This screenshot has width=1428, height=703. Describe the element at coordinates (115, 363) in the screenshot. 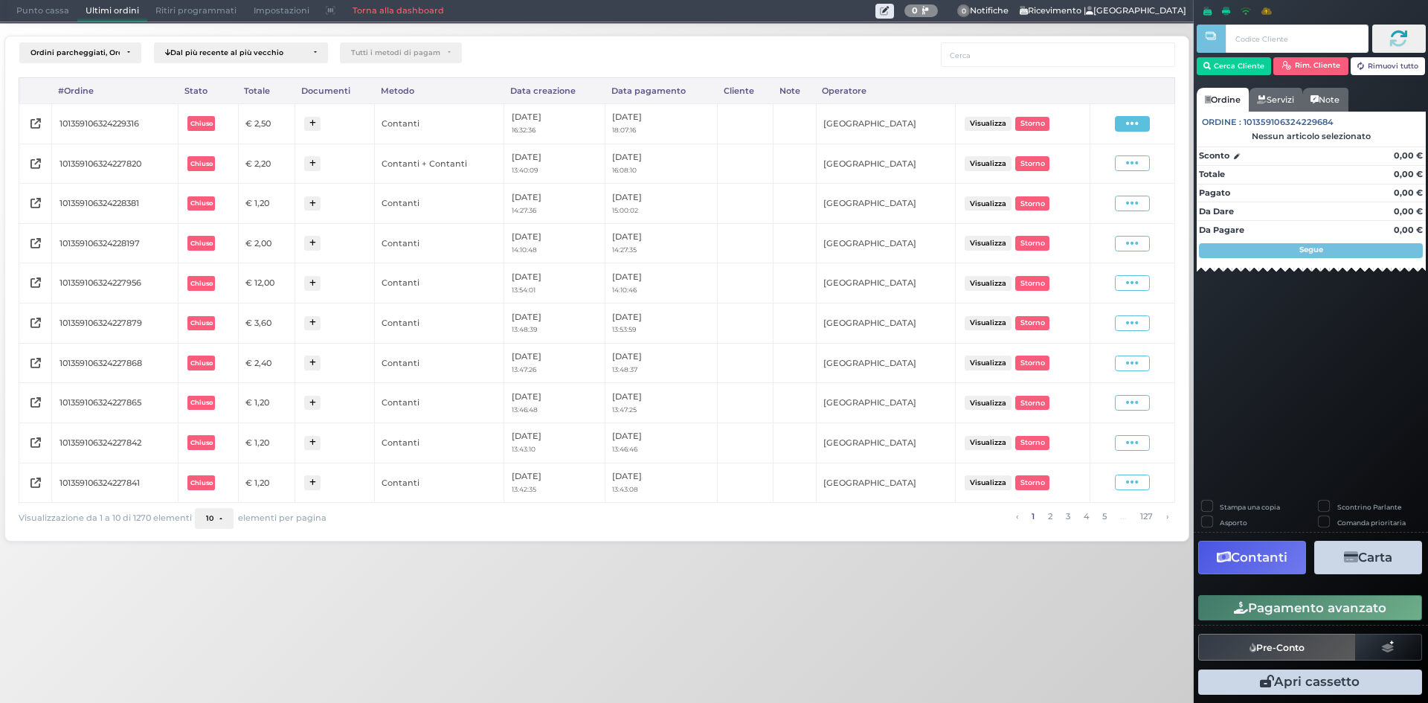

I see `td: 101359106324227868` at that location.